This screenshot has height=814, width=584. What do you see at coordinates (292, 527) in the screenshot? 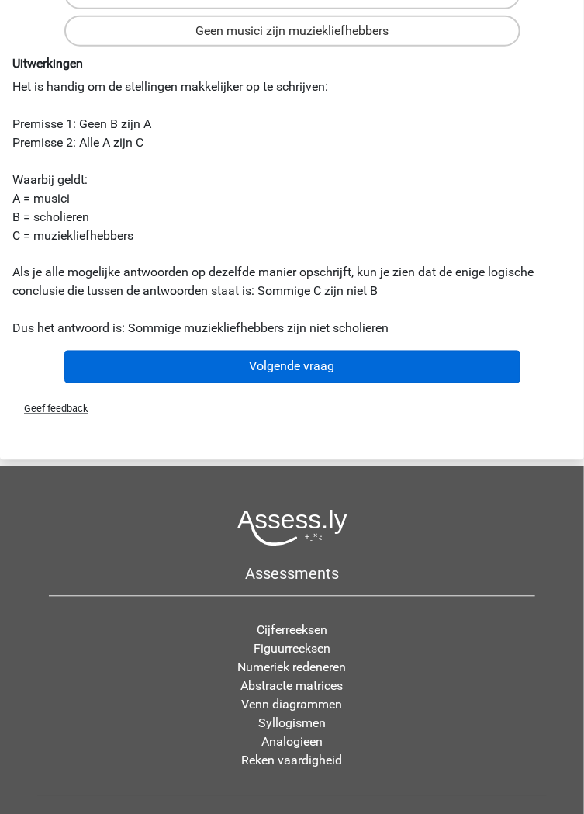
I see `img: Assessly logo` at bounding box center [292, 527].